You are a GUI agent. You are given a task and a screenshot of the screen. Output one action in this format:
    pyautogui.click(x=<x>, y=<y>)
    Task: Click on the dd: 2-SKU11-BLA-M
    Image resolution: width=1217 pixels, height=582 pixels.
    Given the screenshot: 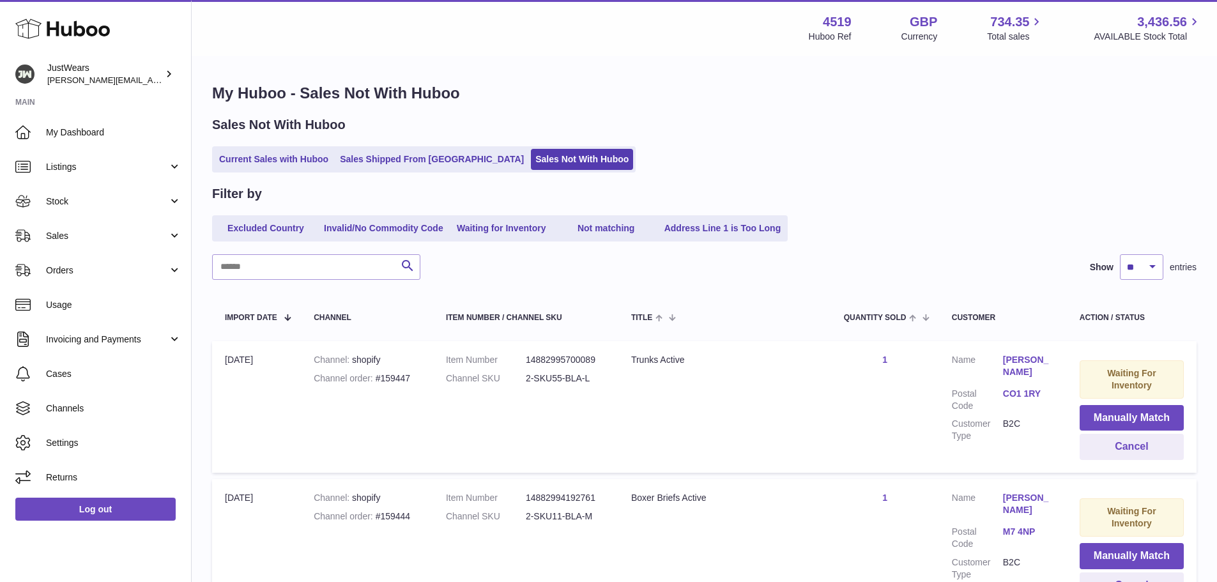 What is the action you would take?
    pyautogui.click(x=565, y=516)
    